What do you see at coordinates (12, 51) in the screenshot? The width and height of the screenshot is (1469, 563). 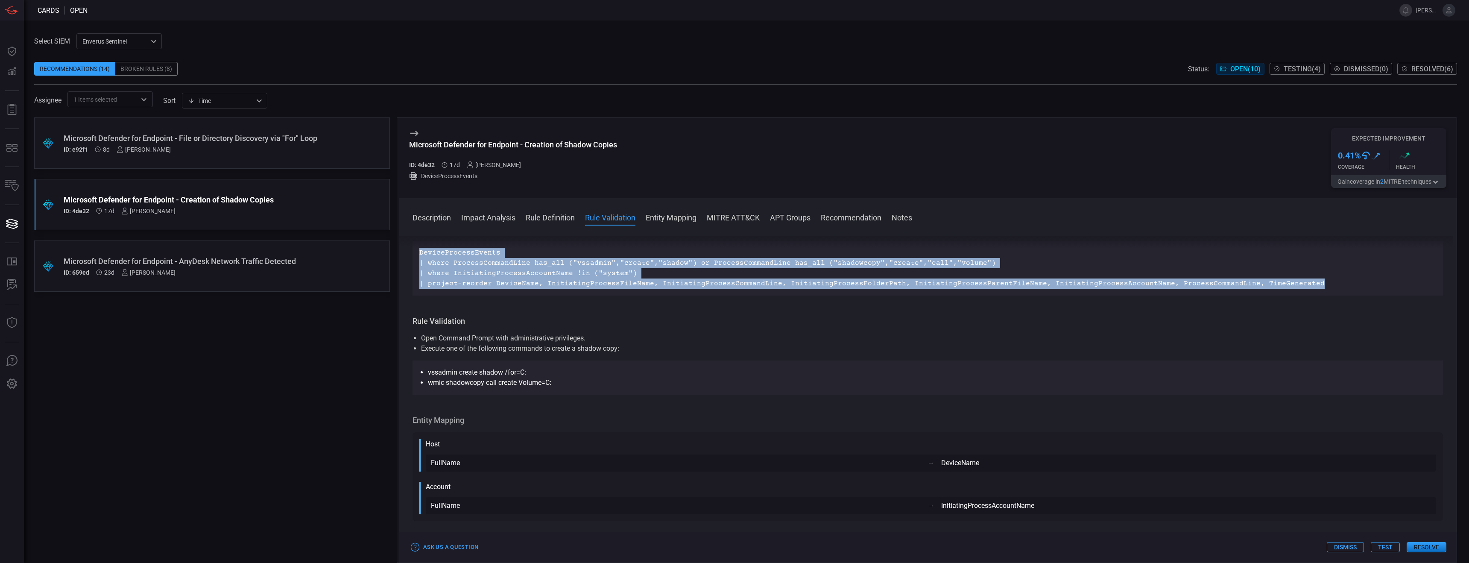 I see `button: Dashboard` at bounding box center [12, 51].